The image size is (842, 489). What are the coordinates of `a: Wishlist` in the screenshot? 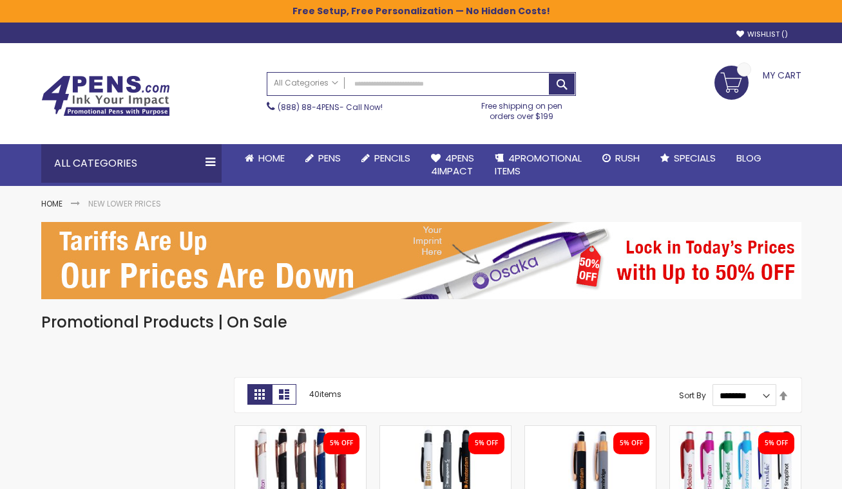 It's located at (762, 34).